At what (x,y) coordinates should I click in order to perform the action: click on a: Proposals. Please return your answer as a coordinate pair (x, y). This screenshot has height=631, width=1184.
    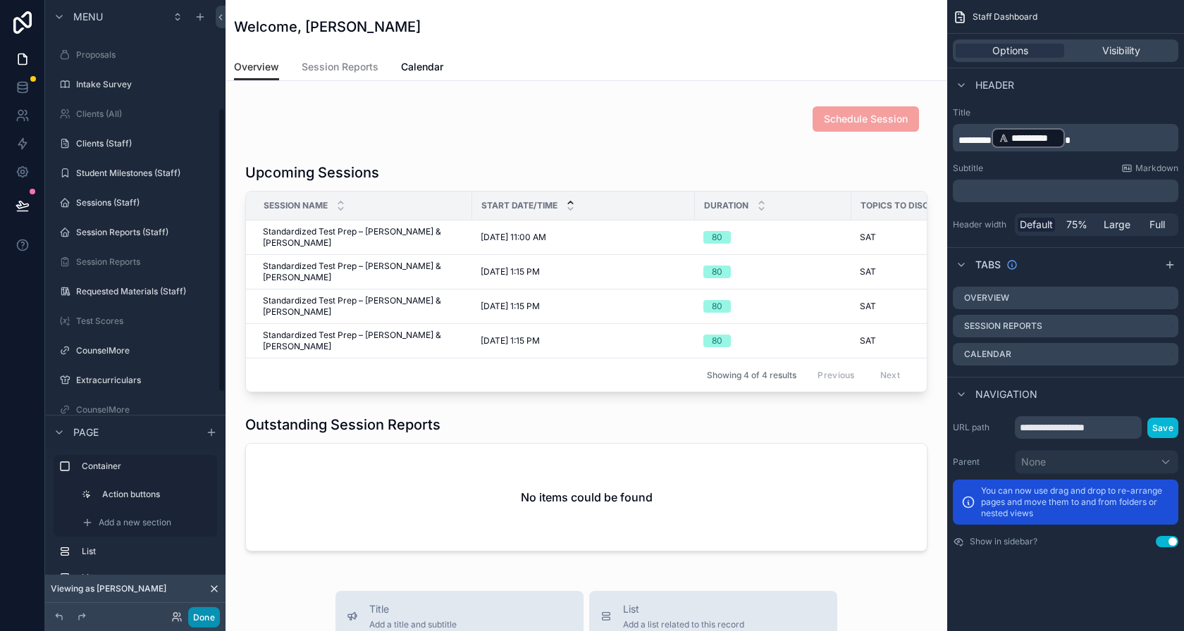
    Looking at the image, I should click on (135, 55).